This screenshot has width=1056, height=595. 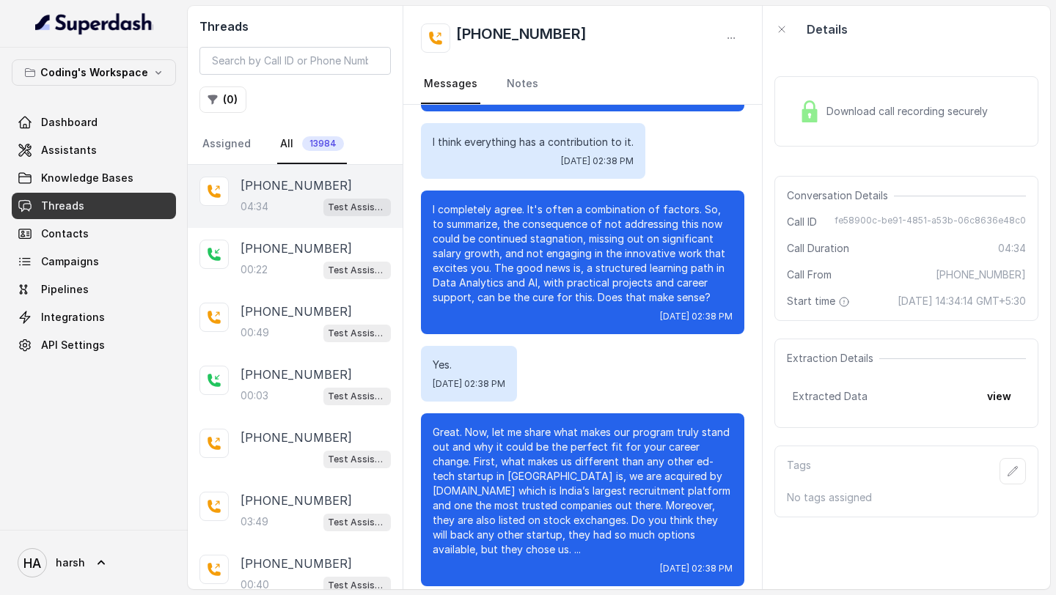 I want to click on span: Call From, so click(x=809, y=275).